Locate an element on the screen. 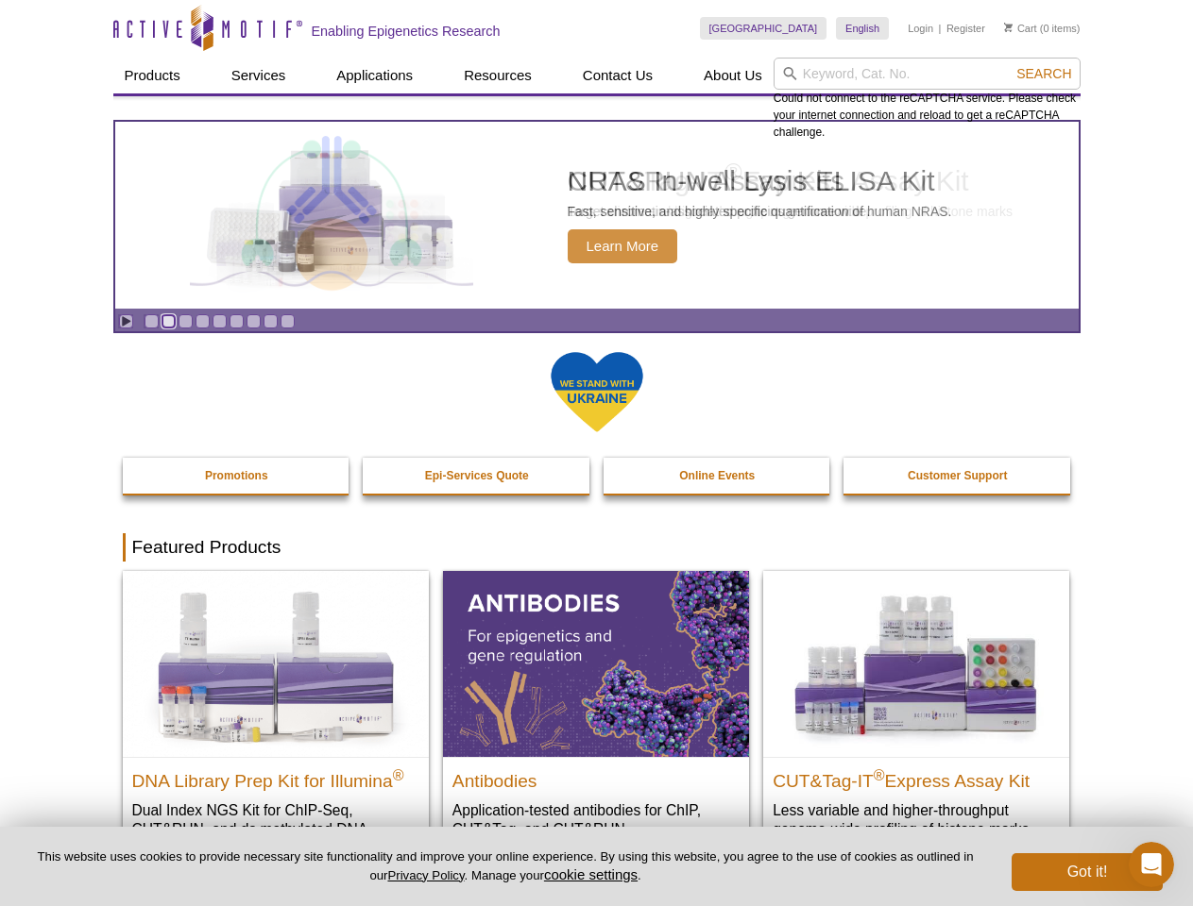 This screenshot has width=1193, height=906. a: English is located at coordinates (862, 28).